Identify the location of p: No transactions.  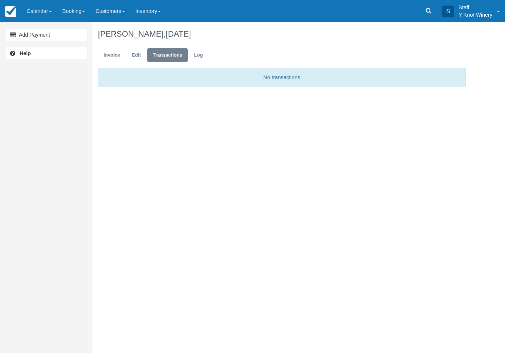
(282, 77).